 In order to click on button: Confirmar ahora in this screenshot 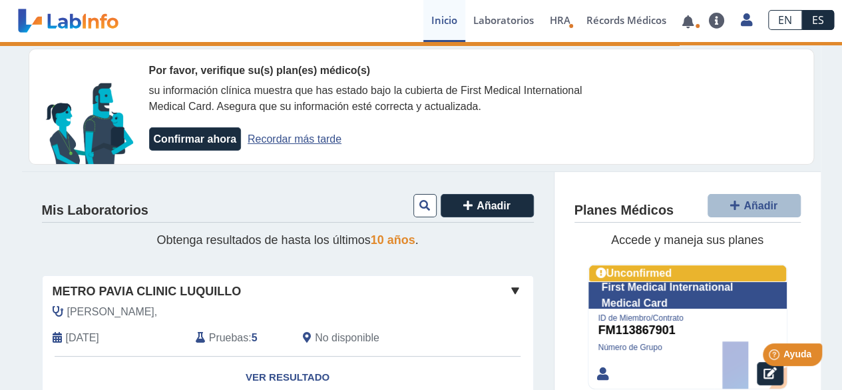, I will do `click(195, 139)`.